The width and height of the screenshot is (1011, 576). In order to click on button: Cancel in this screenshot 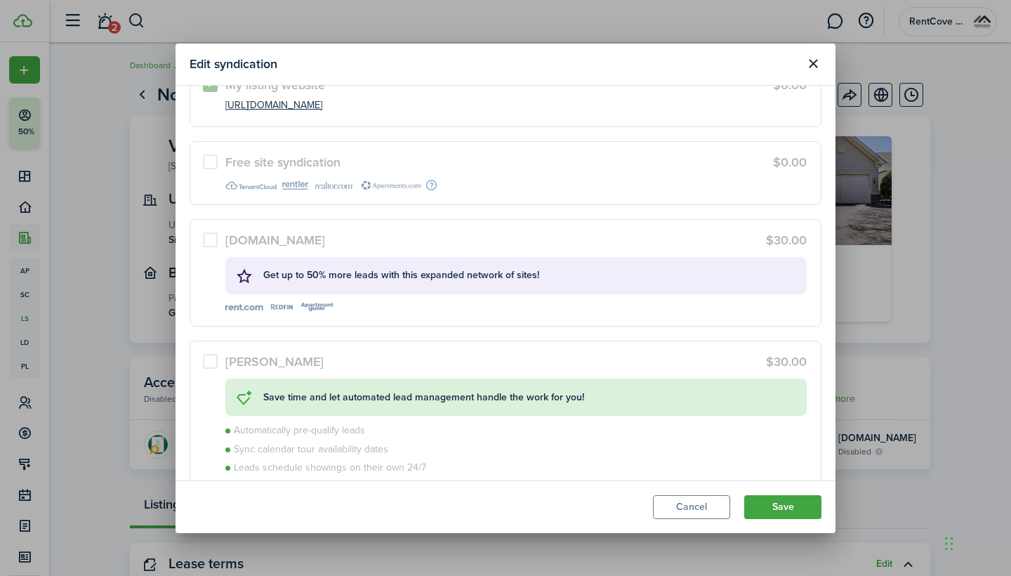, I will do `click(692, 507)`.